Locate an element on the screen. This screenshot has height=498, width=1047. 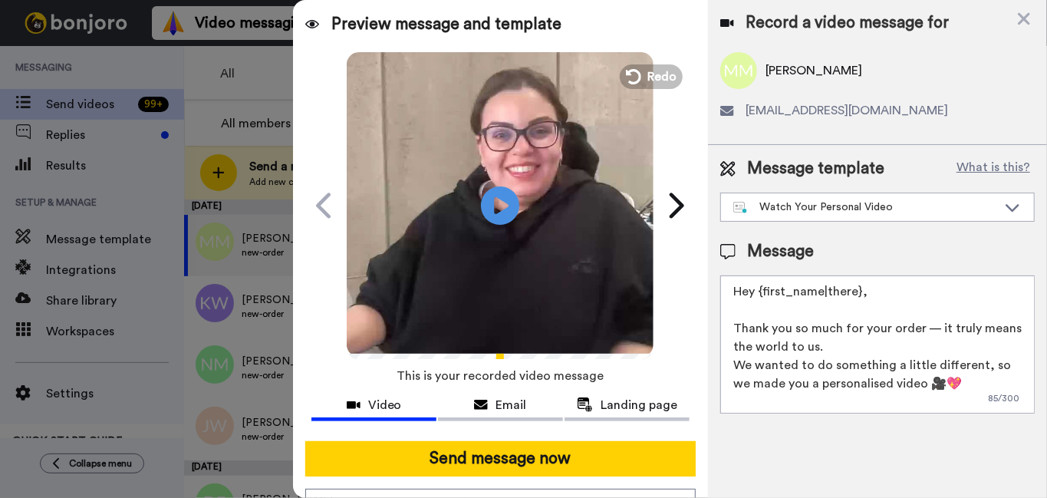
textarea: Hey {first_name|there}, Thank you so much for your order — it truly means the world to us. We wan... is located at coordinates (877, 344).